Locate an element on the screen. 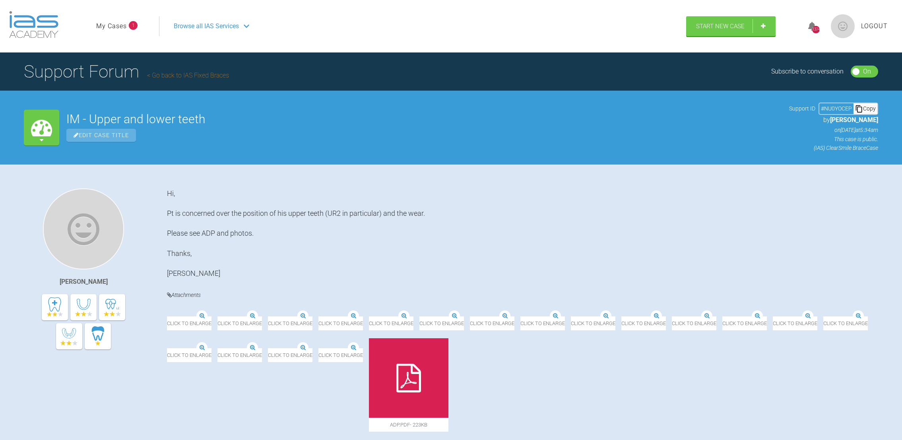  img: DSC_4786.JPG is located at coordinates (254, 311).